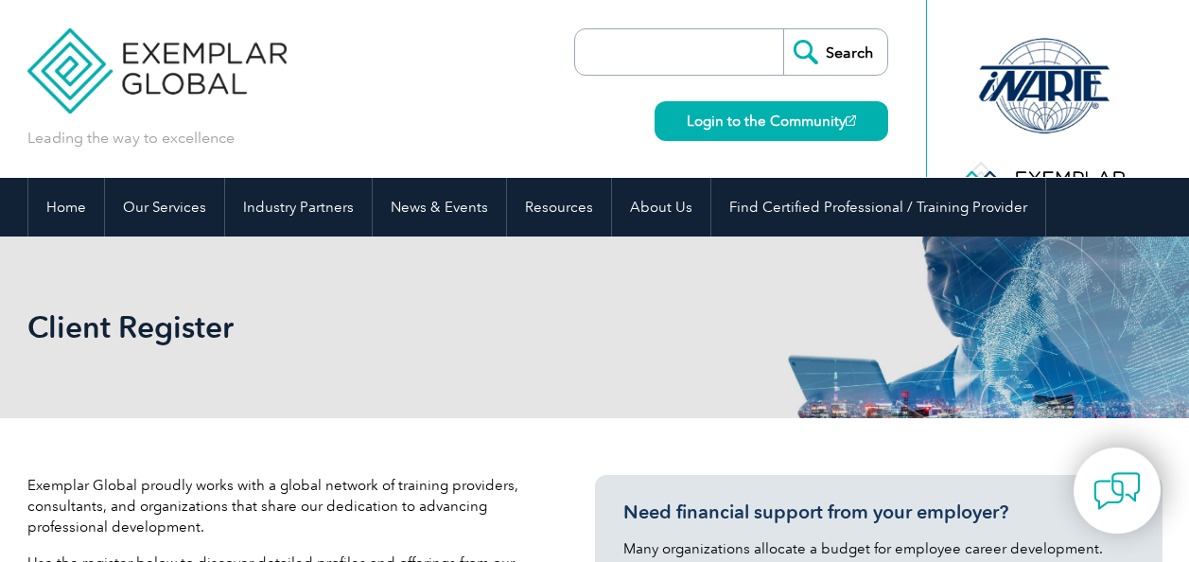  What do you see at coordinates (425, 327) in the screenshot?
I see `h2: Client Register` at bounding box center [425, 327].